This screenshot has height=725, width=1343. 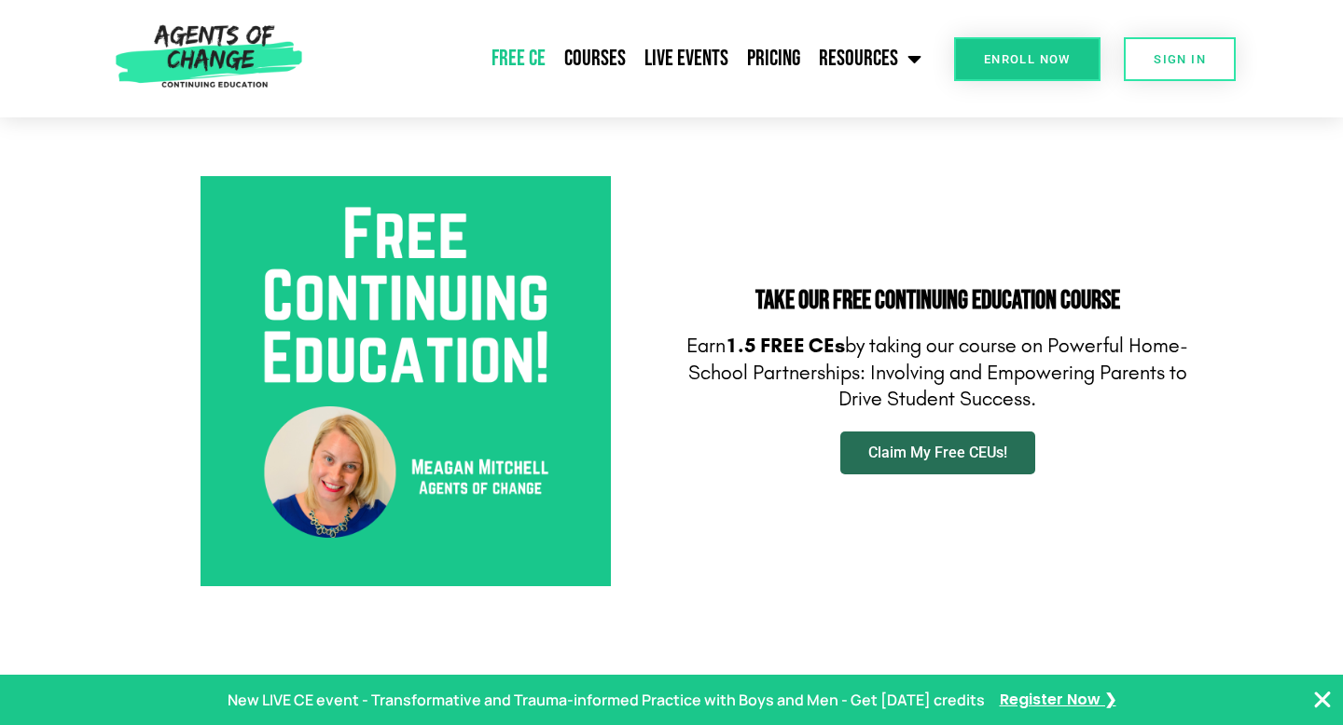 What do you see at coordinates (937, 301) in the screenshot?
I see `h2: Take Our FREE Continuing Education Course` at bounding box center [937, 301].